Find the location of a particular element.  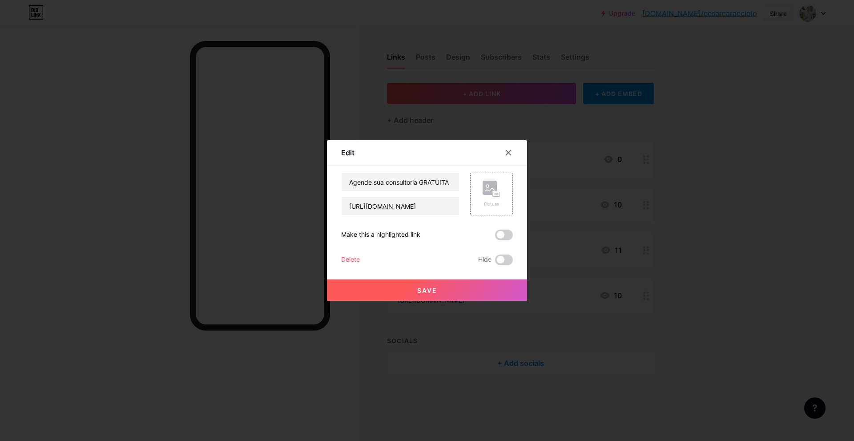

div: Make this a highlighted link is located at coordinates (381, 235).